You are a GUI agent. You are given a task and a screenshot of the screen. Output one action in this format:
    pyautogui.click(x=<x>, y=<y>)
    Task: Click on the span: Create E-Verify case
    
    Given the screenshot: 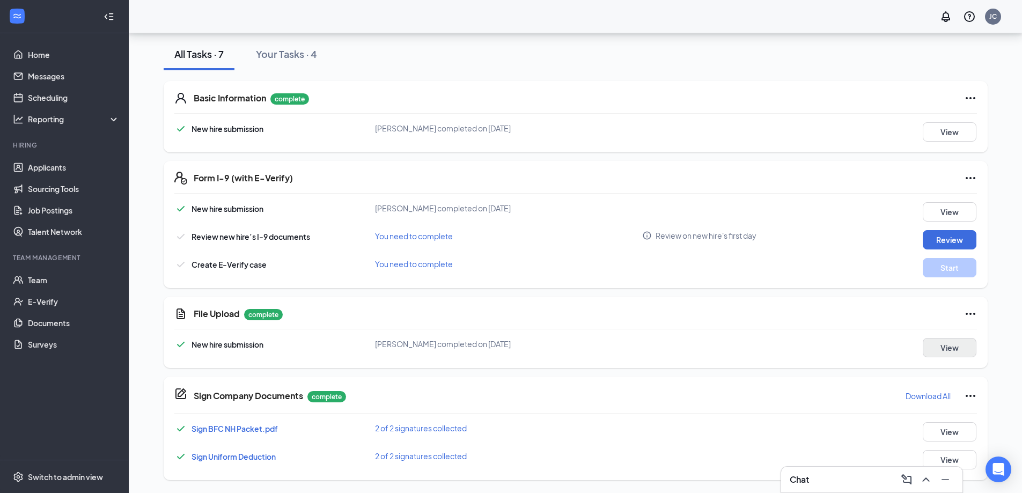 What is the action you would take?
    pyautogui.click(x=229, y=265)
    